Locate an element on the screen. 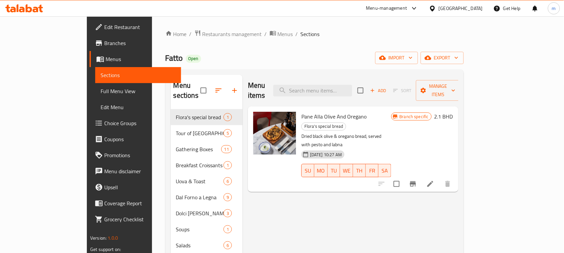  span: Uova & Toast is located at coordinates (200, 181).